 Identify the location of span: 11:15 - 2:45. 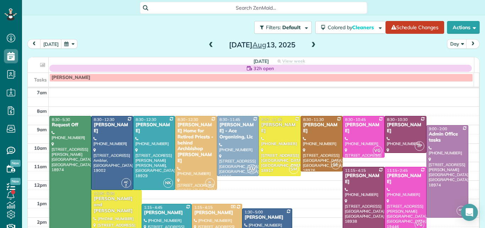
(397, 170).